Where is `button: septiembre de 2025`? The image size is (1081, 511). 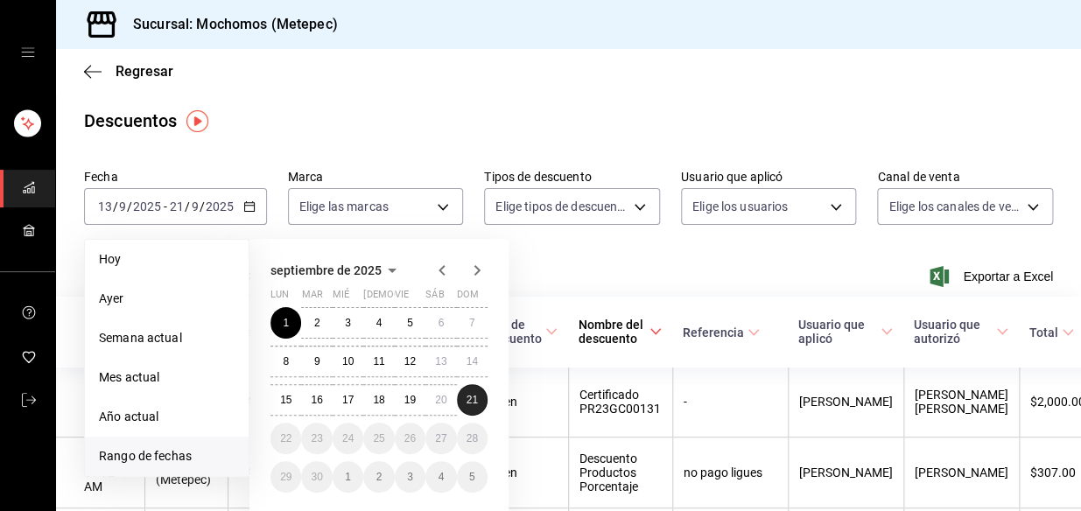
button: septiembre de 2025 is located at coordinates (336, 270).